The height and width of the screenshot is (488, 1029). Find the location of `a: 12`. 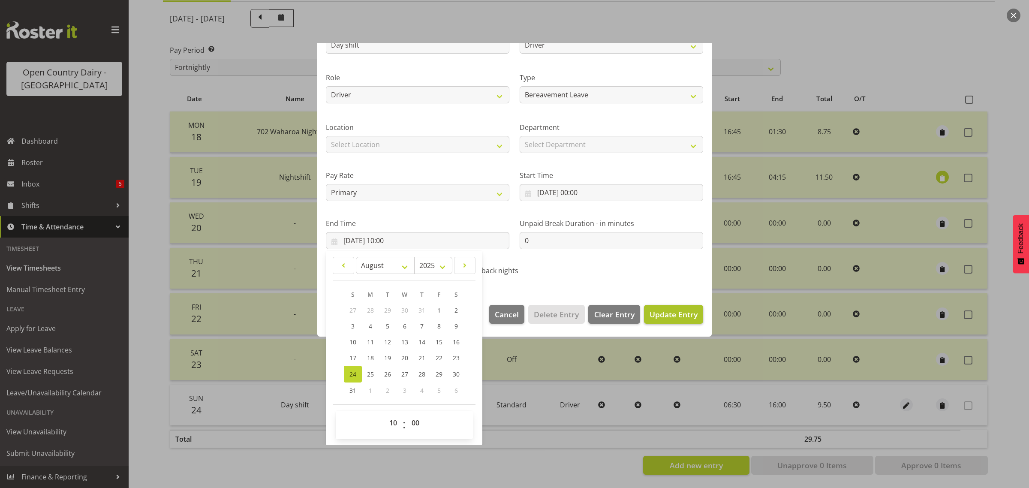

a: 12 is located at coordinates (388, 342).